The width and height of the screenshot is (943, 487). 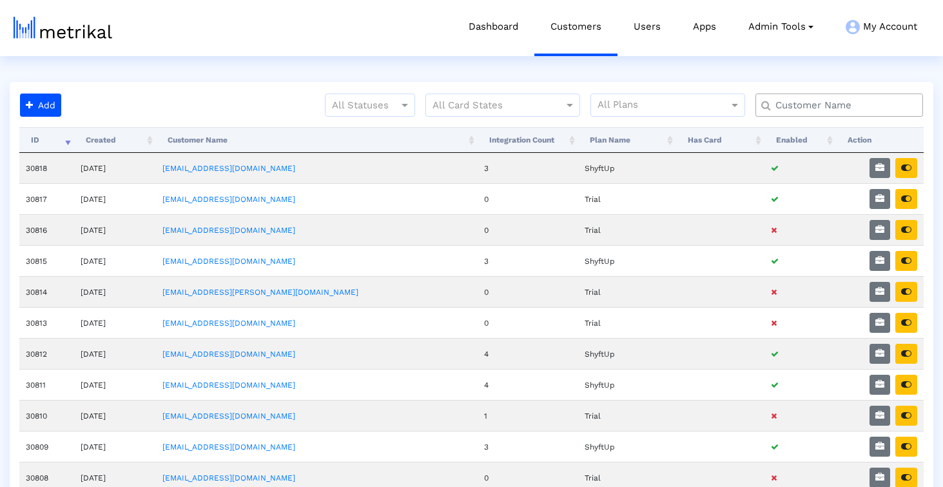 I want to click on td: 30810, so click(x=46, y=415).